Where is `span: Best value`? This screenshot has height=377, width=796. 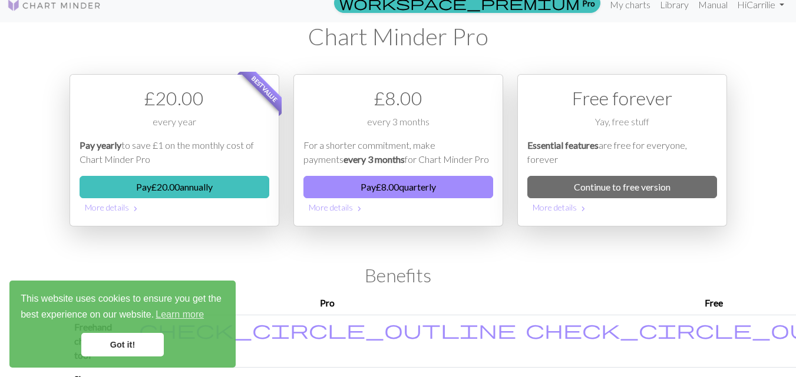 span: Best value is located at coordinates (264, 89).